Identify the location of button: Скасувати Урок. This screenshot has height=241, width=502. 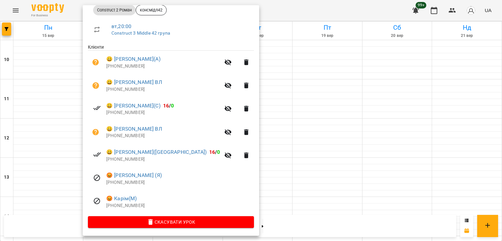
(171, 222).